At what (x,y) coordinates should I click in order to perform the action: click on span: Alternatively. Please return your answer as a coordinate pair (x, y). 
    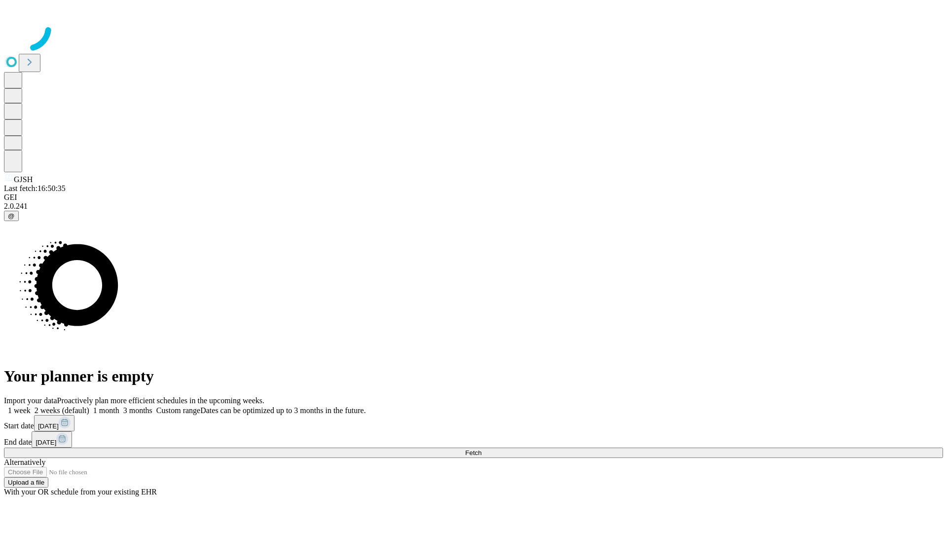
    Looking at the image, I should click on (25, 462).